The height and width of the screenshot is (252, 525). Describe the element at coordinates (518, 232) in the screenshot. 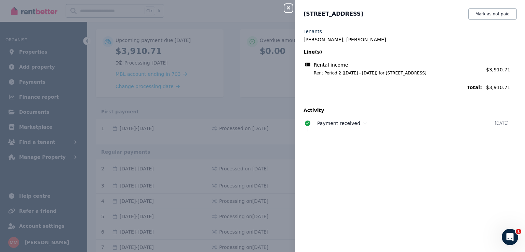

I see `span: 1` at that location.